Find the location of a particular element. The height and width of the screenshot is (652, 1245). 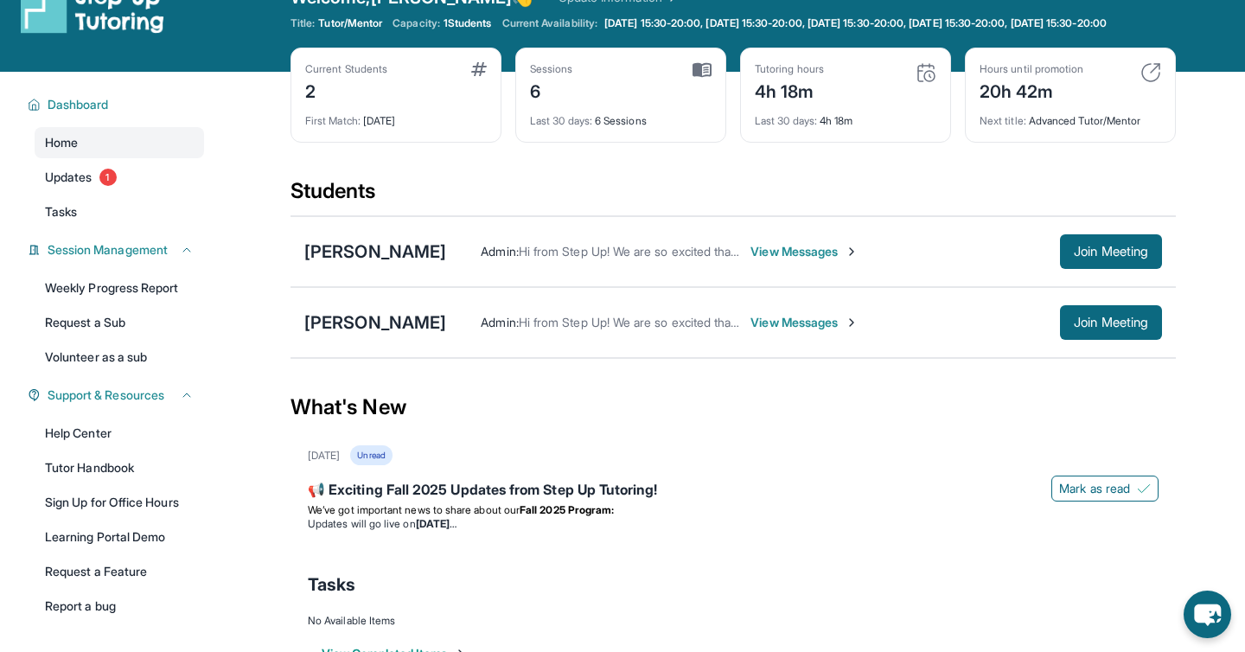

a: Weekly Progress Report is located at coordinates (119, 288).